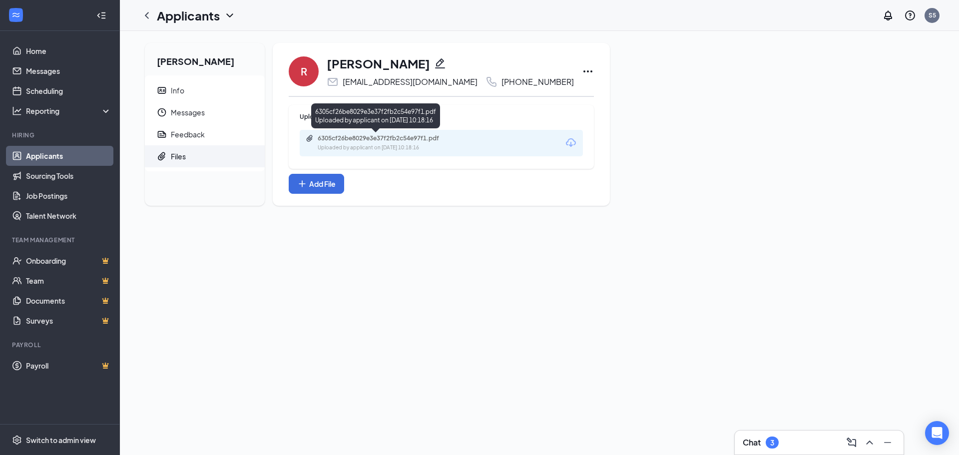  I want to click on svg: Plus, so click(302, 184).